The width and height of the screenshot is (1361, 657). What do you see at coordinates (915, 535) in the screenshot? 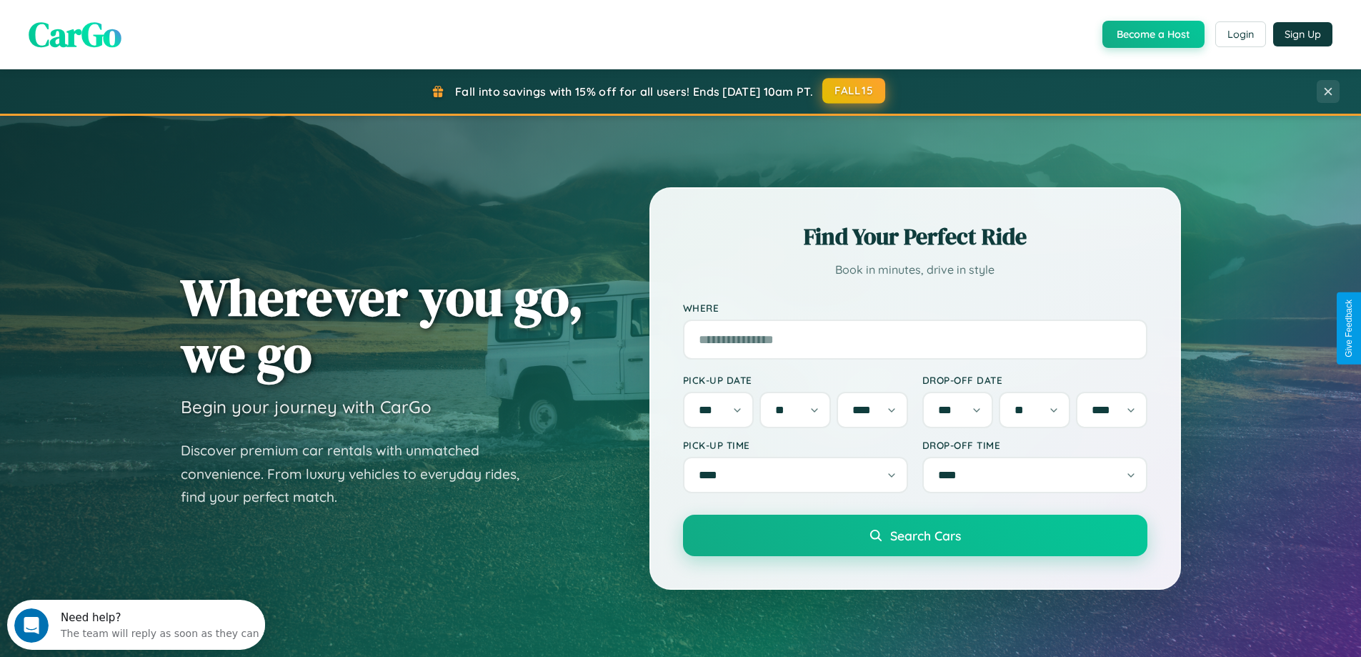
I see `button: Search Cars` at bounding box center [915, 535].